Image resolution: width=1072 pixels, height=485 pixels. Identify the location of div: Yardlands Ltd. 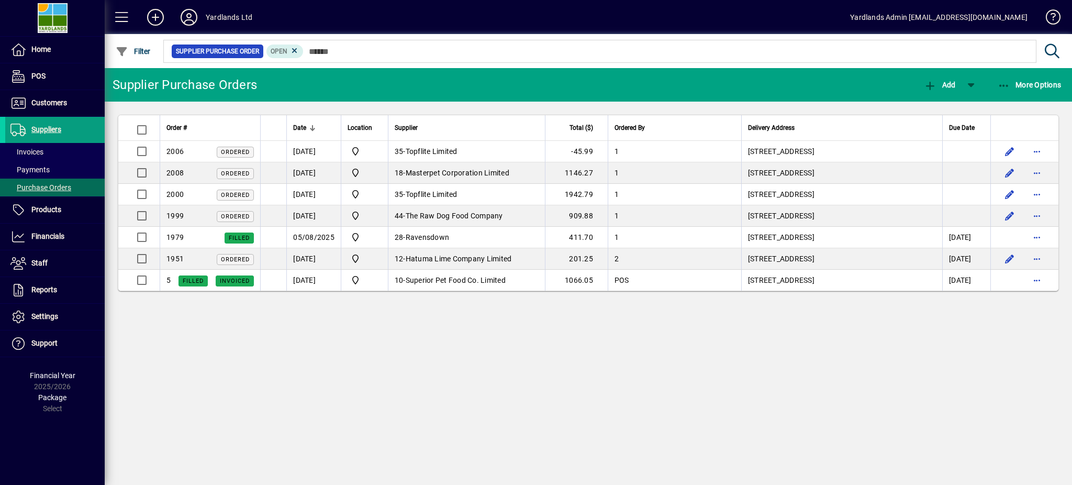
(229, 17).